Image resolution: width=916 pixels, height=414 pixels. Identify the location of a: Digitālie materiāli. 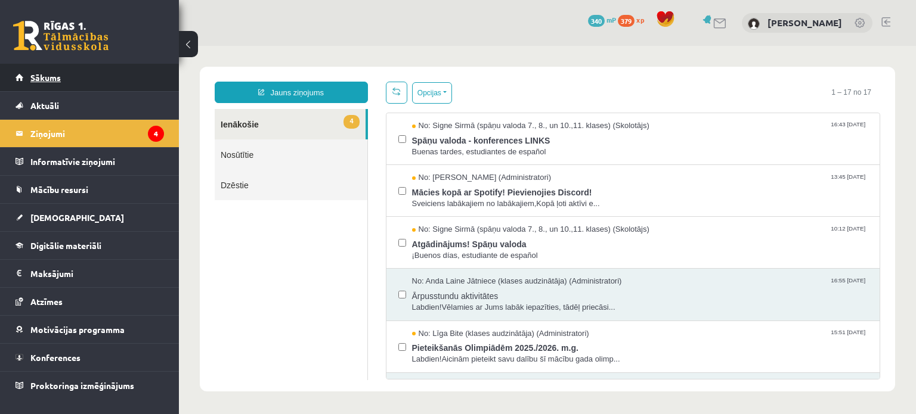
(89, 246).